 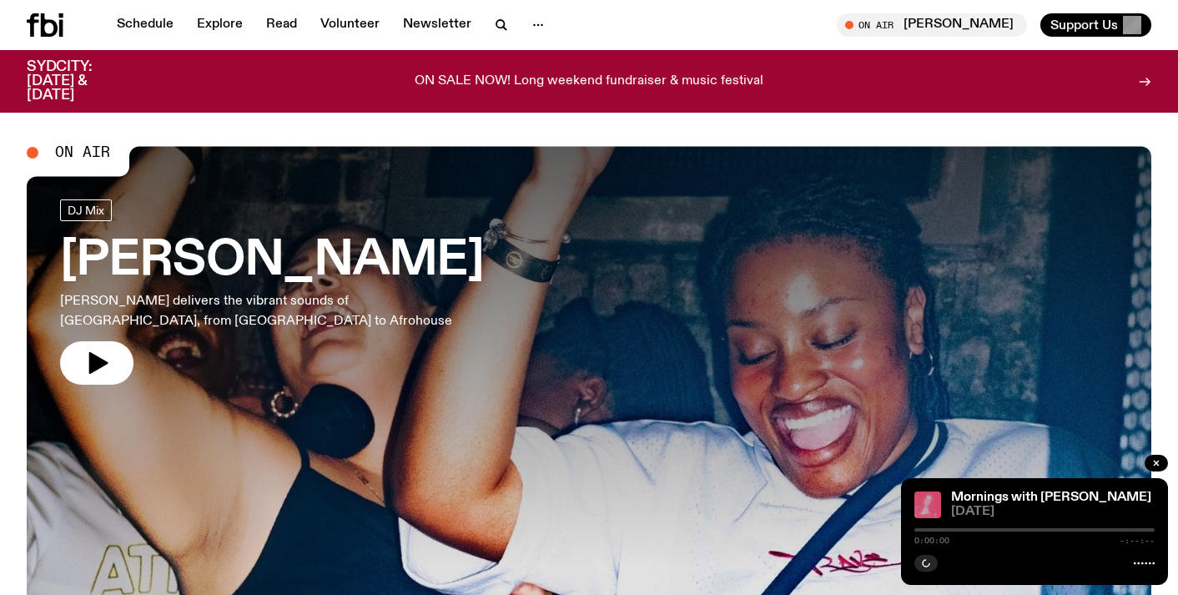 I want to click on a: Schedule, so click(x=145, y=25).